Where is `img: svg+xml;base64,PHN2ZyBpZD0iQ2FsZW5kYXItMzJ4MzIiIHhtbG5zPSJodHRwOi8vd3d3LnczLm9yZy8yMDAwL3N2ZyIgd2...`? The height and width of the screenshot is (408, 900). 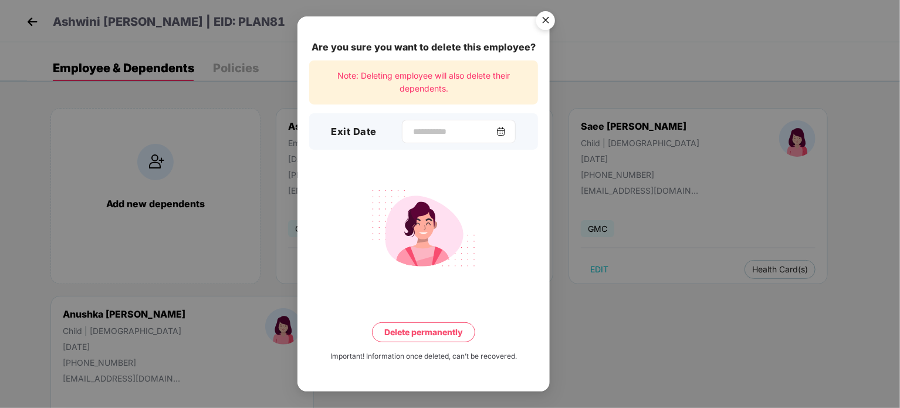
img: svg+xml;base64,PHN2ZyBpZD0iQ2FsZW5kYXItMzJ4MzIiIHhtbG5zPSJodHRwOi8vd3d3LnczLm9yZy8yMDAwL3N2ZyIgd2... is located at coordinates (501, 131).